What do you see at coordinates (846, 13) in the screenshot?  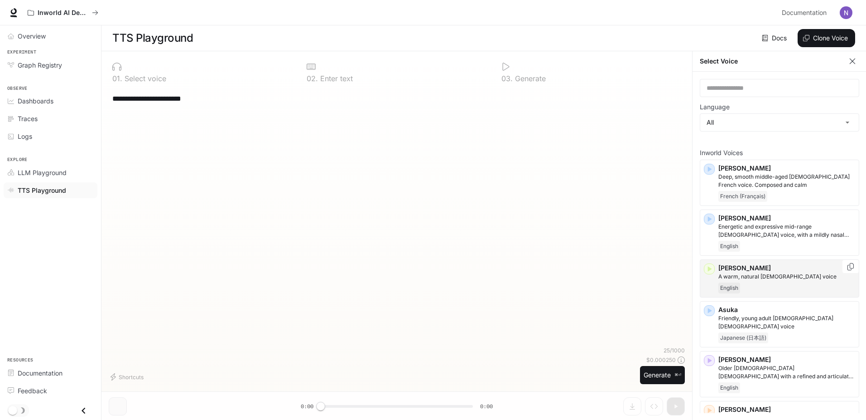 I see `button: User avatar` at bounding box center [846, 13].